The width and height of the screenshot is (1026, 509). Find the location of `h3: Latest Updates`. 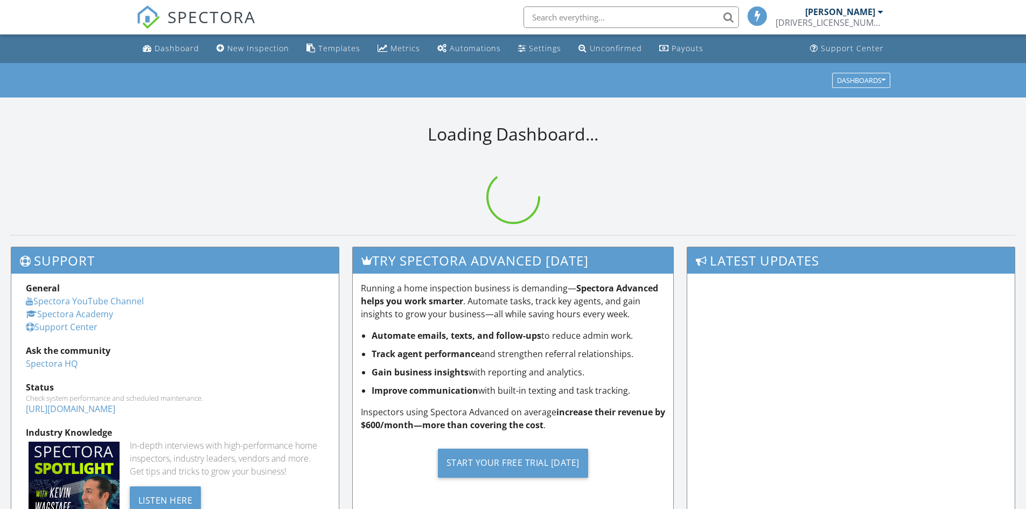

h3: Latest Updates is located at coordinates (851, 260).